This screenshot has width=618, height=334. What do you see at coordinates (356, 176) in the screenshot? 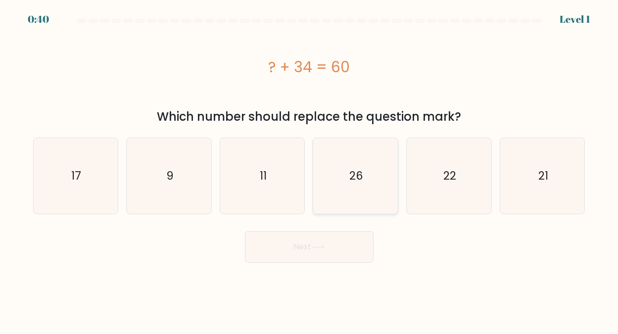
I see `text: 26` at bounding box center [356, 176].